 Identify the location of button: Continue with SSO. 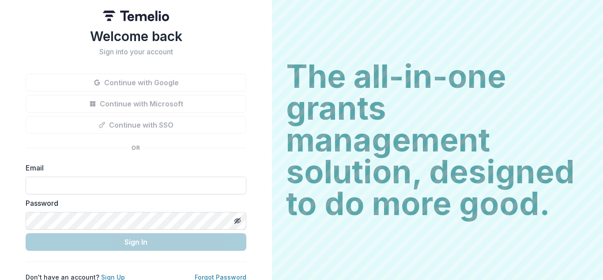
(136, 125).